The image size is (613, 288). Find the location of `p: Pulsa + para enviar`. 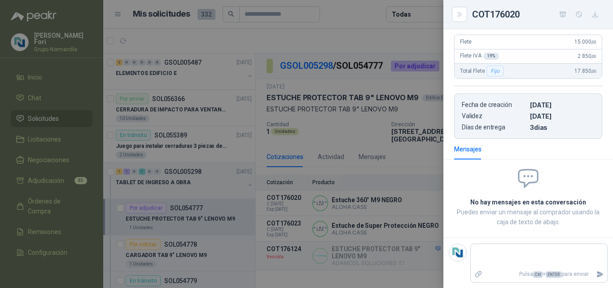

p: Pulsa + para enviar is located at coordinates (540, 274).